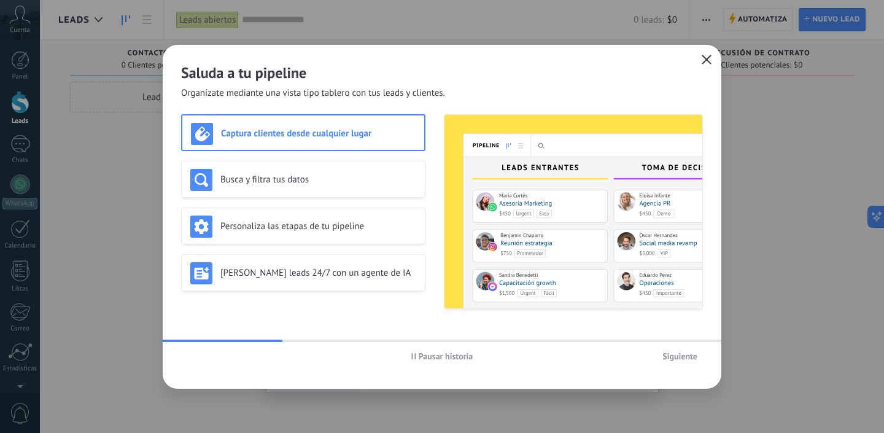 The height and width of the screenshot is (433, 884). What do you see at coordinates (313, 93) in the screenshot?
I see `span: Organízate mediante una vista tipo tablero con tus leads y clientes.` at bounding box center [313, 93].